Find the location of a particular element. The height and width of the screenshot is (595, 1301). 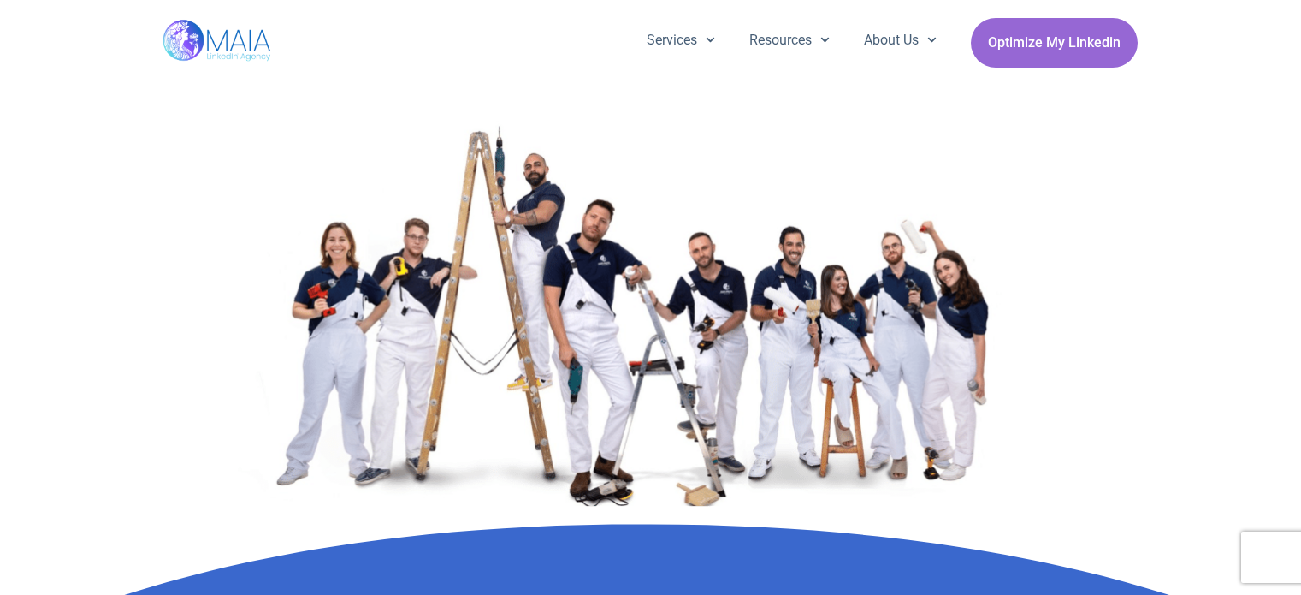

a: Resources is located at coordinates (790, 40).